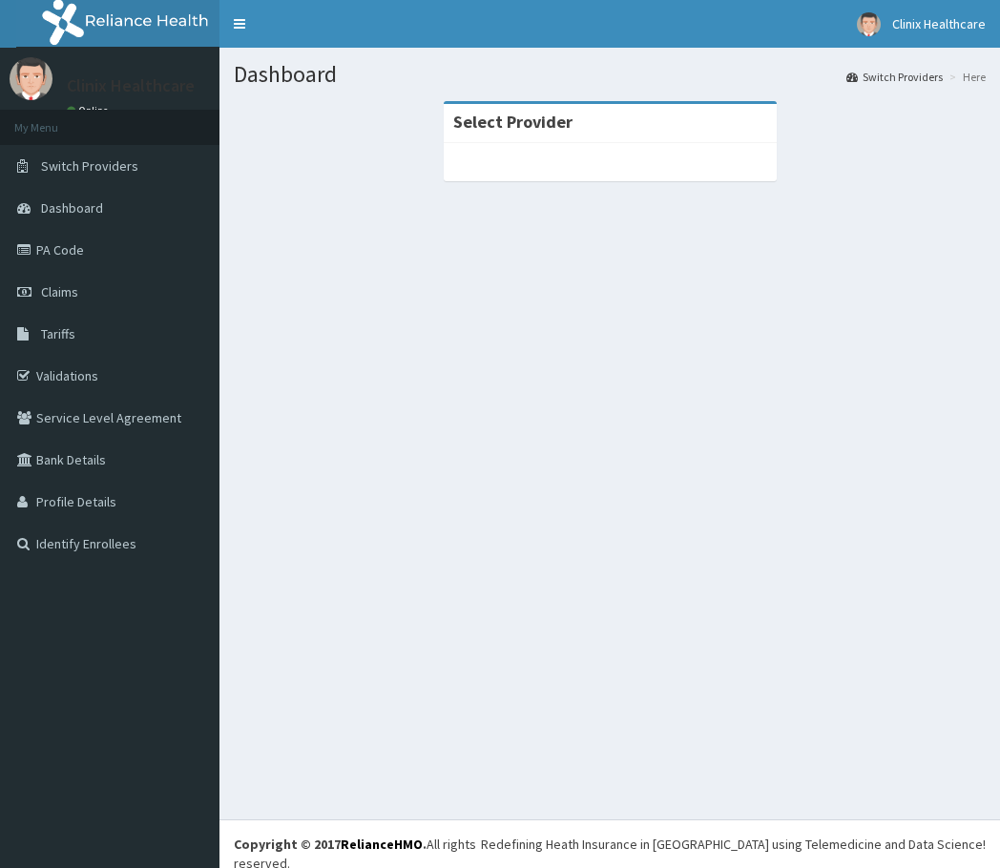 Image resolution: width=1000 pixels, height=868 pixels. I want to click on span: Claims, so click(59, 292).